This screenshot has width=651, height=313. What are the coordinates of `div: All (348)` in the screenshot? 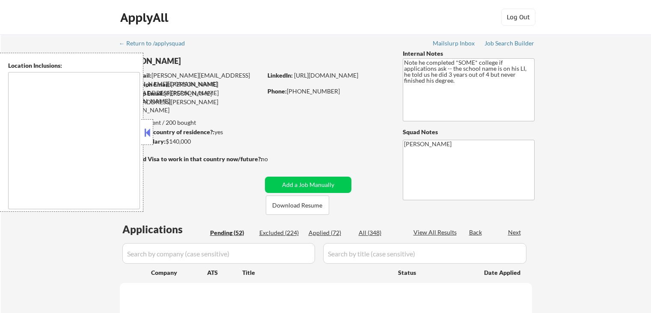 It's located at (380, 232).